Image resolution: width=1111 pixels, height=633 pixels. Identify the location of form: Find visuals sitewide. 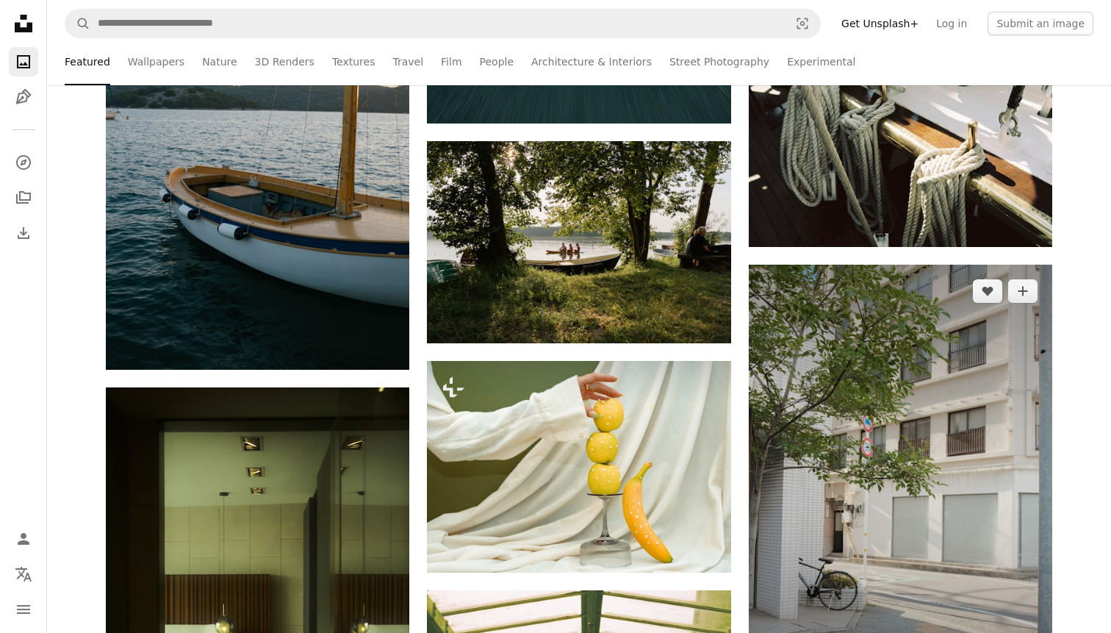
(442, 24).